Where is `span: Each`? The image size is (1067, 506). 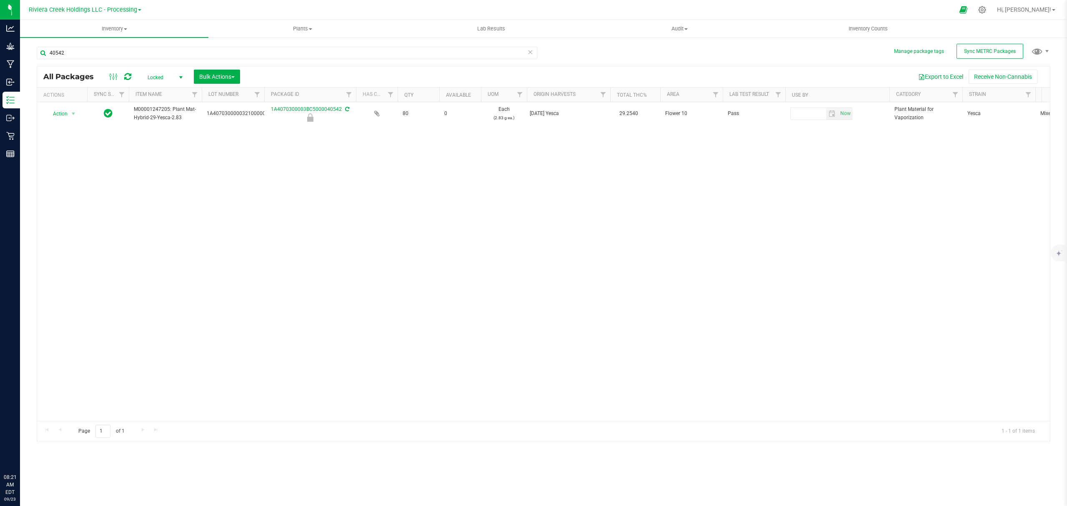 span: Each is located at coordinates (504, 113).